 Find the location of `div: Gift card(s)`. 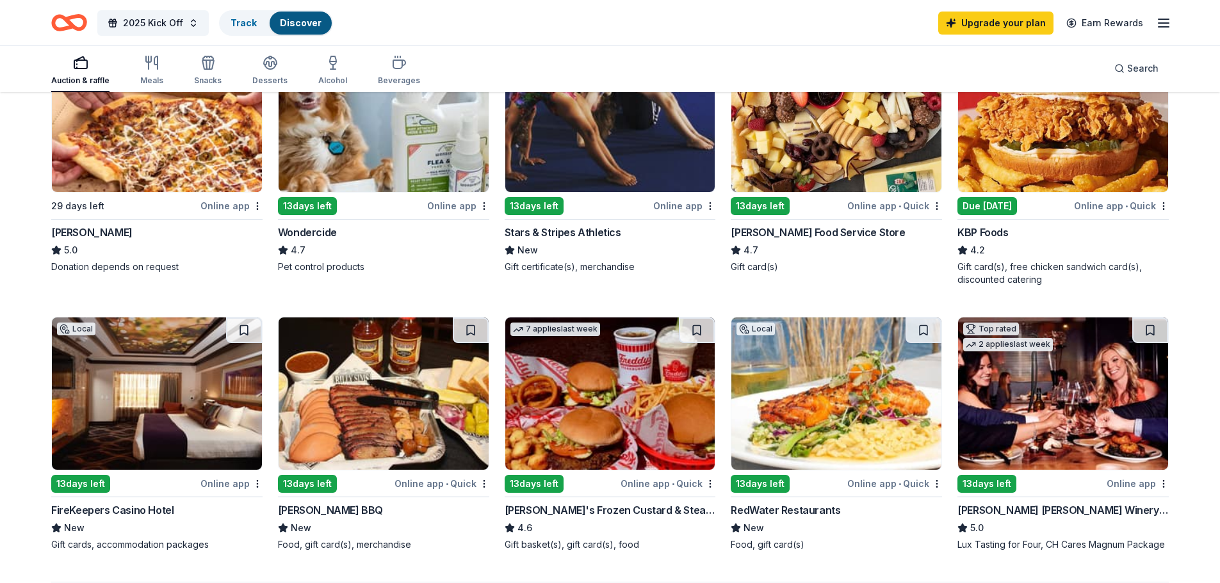

div: Gift card(s) is located at coordinates (836, 267).